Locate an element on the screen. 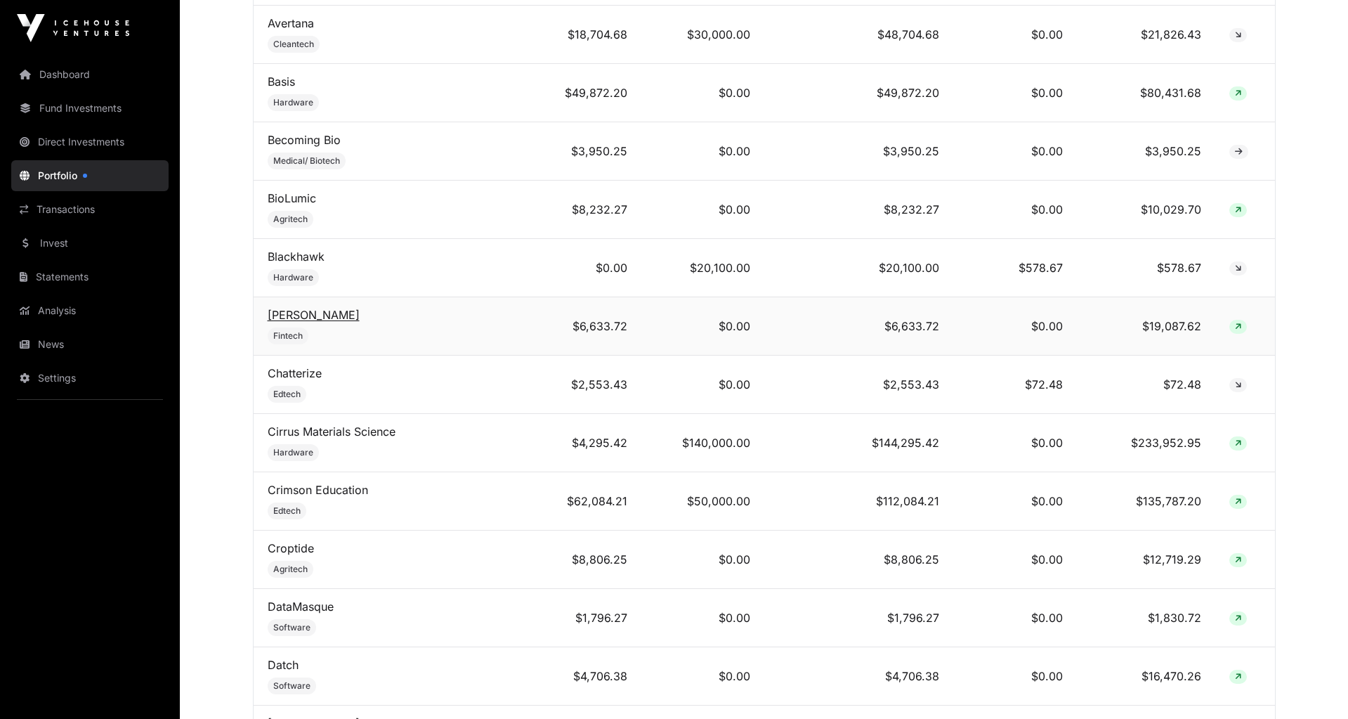  td: $12,719.29 is located at coordinates (1146, 559).